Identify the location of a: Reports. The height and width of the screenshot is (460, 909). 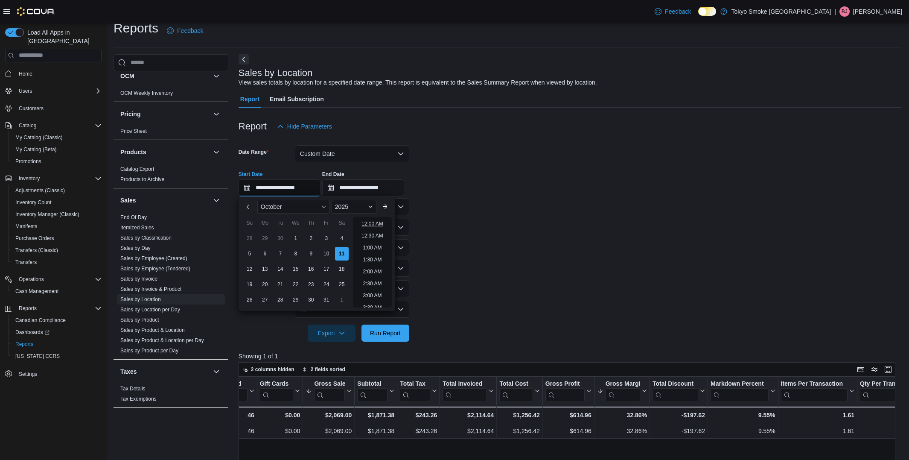
(24, 344).